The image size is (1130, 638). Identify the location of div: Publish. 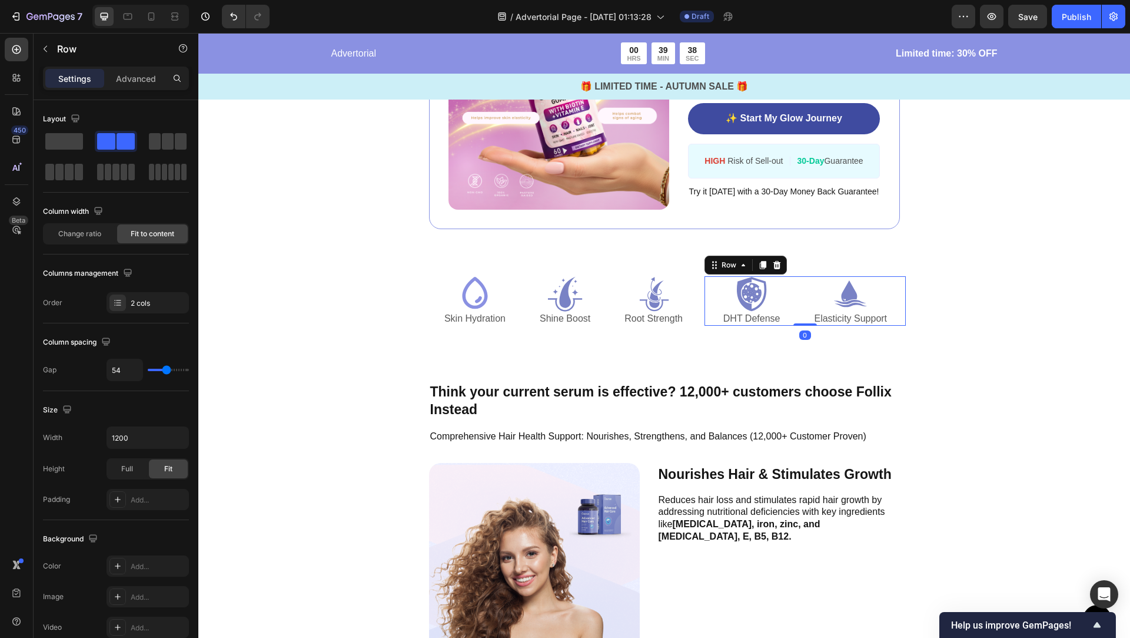
(1077, 16).